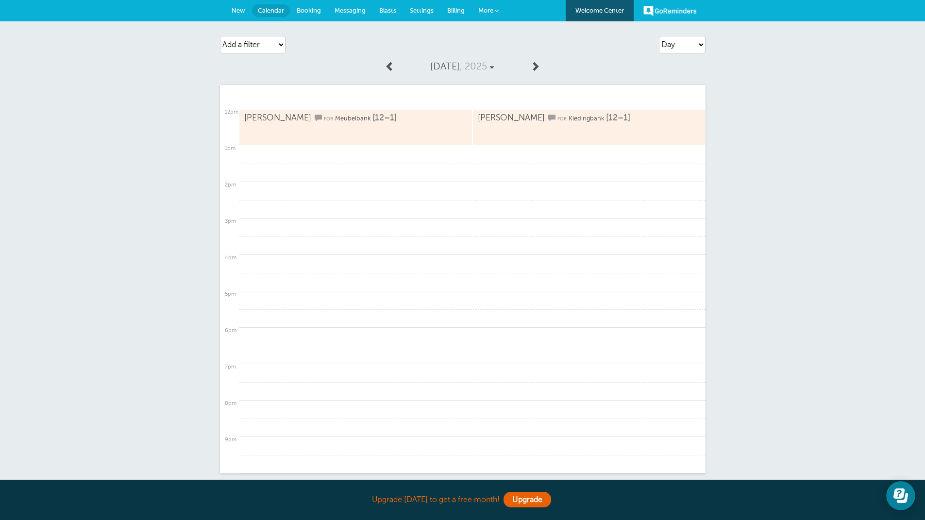 The height and width of the screenshot is (520, 925). What do you see at coordinates (232, 476) in the screenshot?
I see `div: 10pm` at bounding box center [232, 476].